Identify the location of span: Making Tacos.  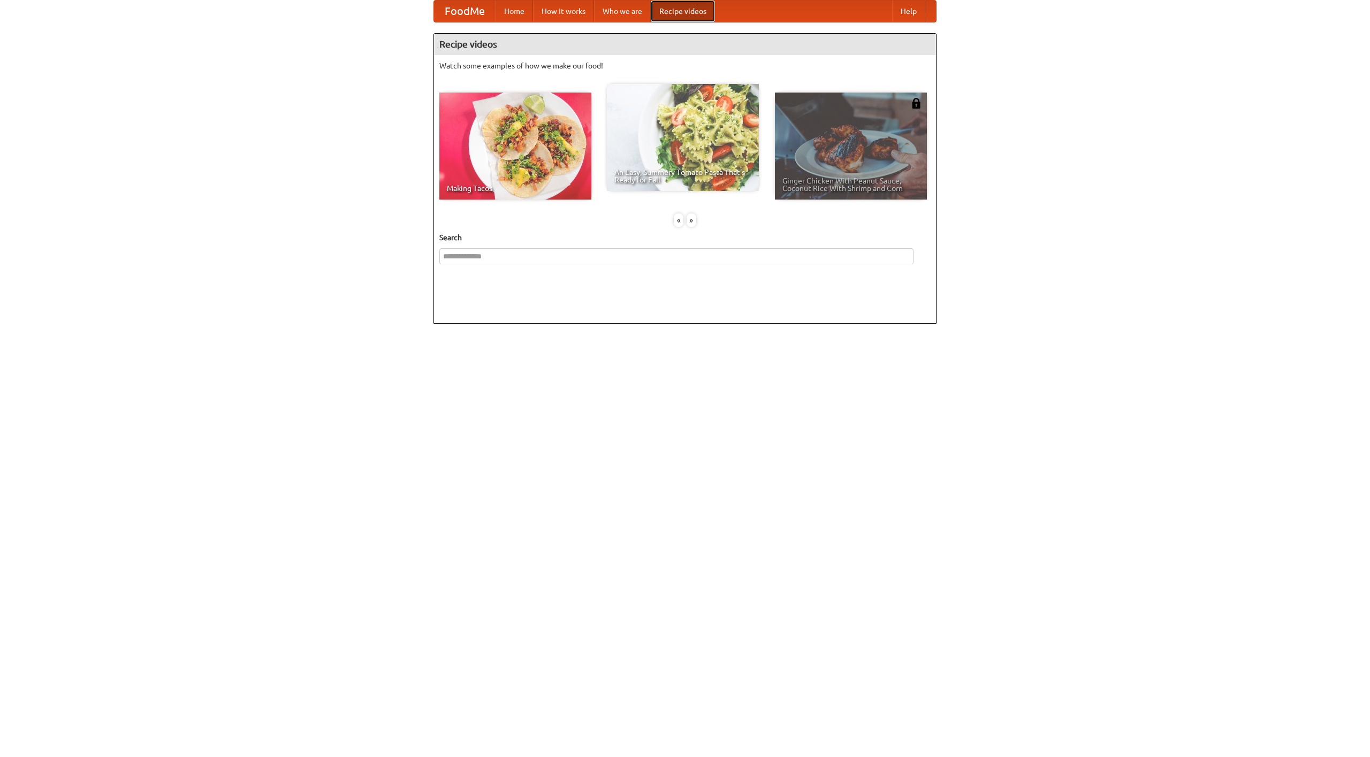
(515, 188).